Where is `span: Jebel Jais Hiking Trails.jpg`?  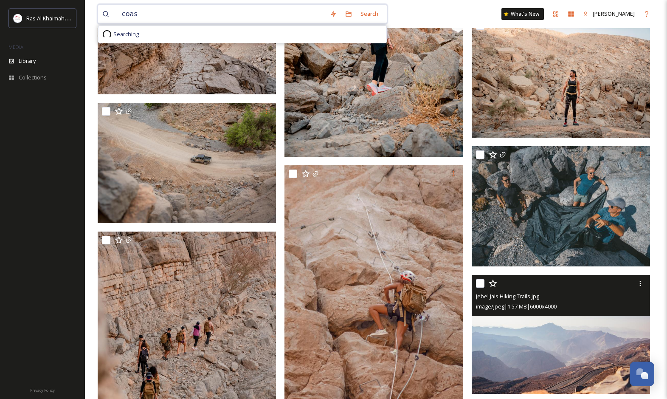
span: Jebel Jais Hiking Trails.jpg is located at coordinates (508, 296).